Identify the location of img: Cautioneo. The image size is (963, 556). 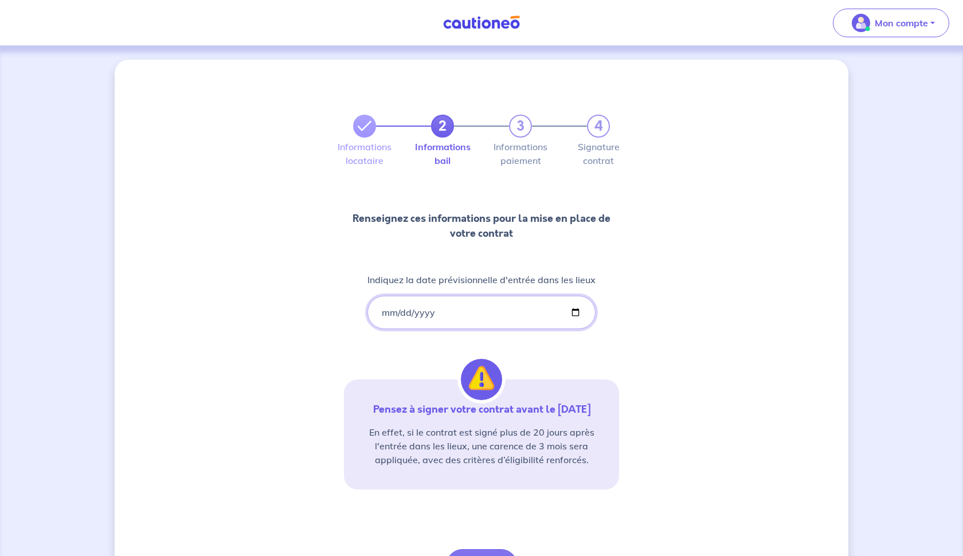
(482, 22).